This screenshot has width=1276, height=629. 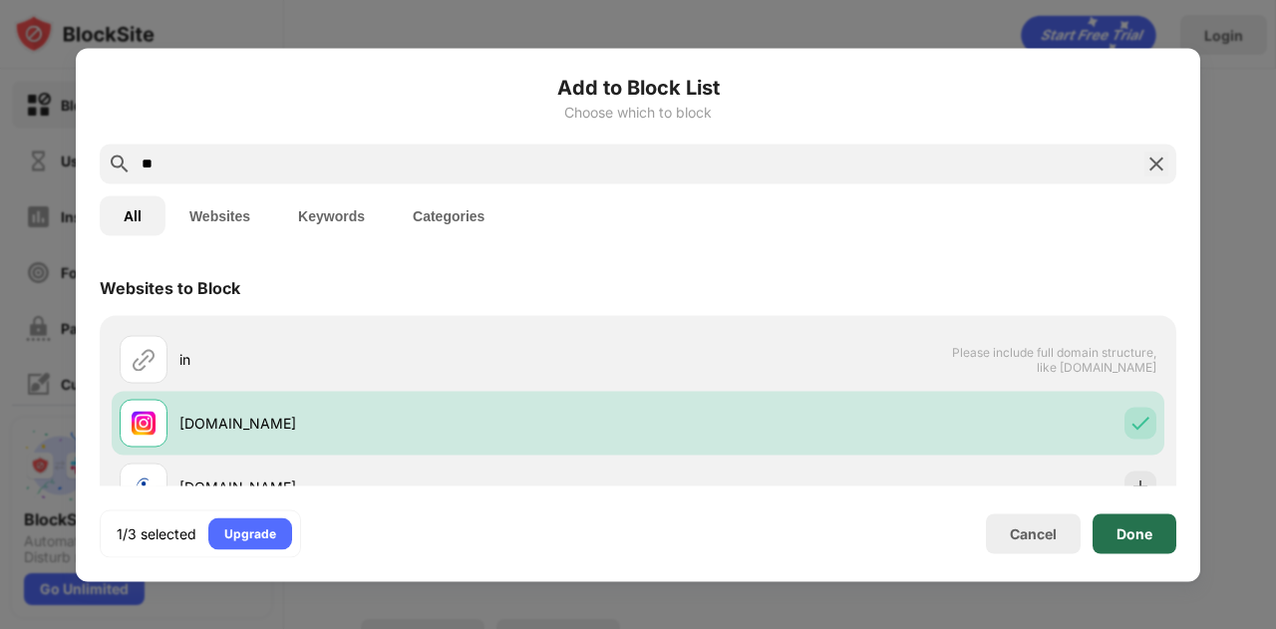 What do you see at coordinates (157, 533) in the screenshot?
I see `div: 1/3 selected` at bounding box center [157, 533].